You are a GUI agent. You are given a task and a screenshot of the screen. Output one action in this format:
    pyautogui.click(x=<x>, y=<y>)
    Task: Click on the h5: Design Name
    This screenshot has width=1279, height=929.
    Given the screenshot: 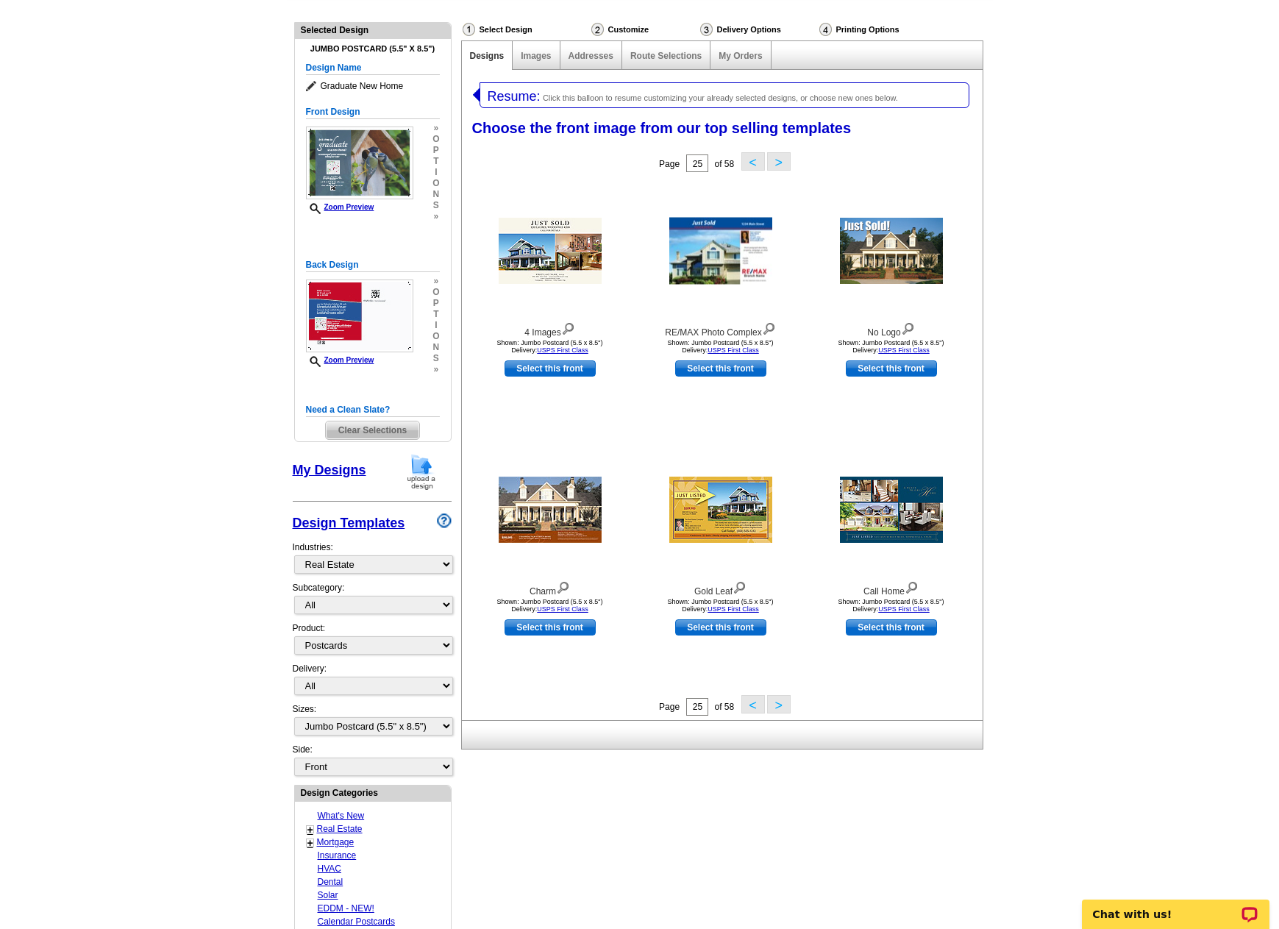 What is the action you would take?
    pyautogui.click(x=373, y=68)
    